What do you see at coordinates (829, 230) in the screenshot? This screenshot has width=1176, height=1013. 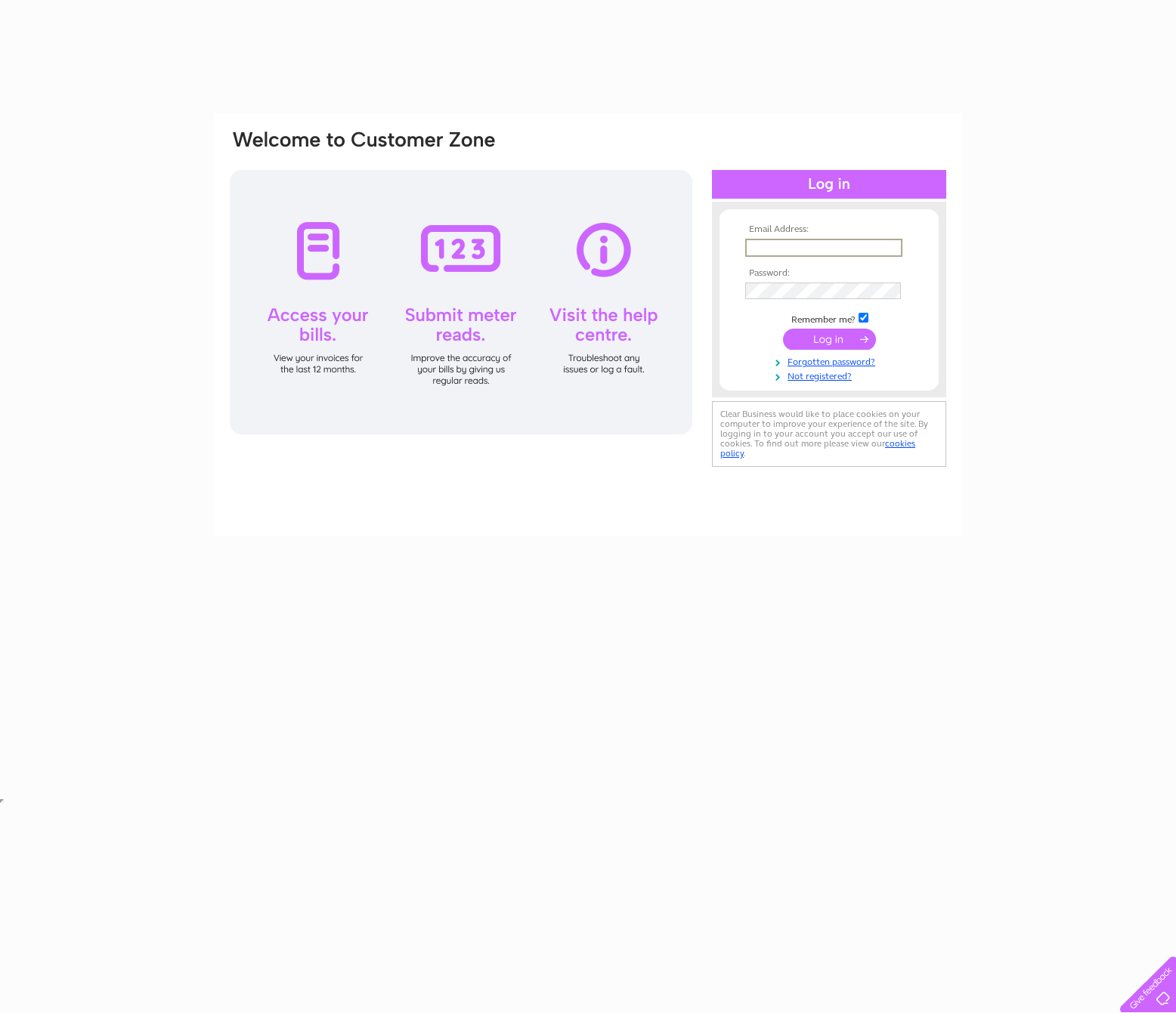 I see `th: Email Address:` at bounding box center [829, 230].